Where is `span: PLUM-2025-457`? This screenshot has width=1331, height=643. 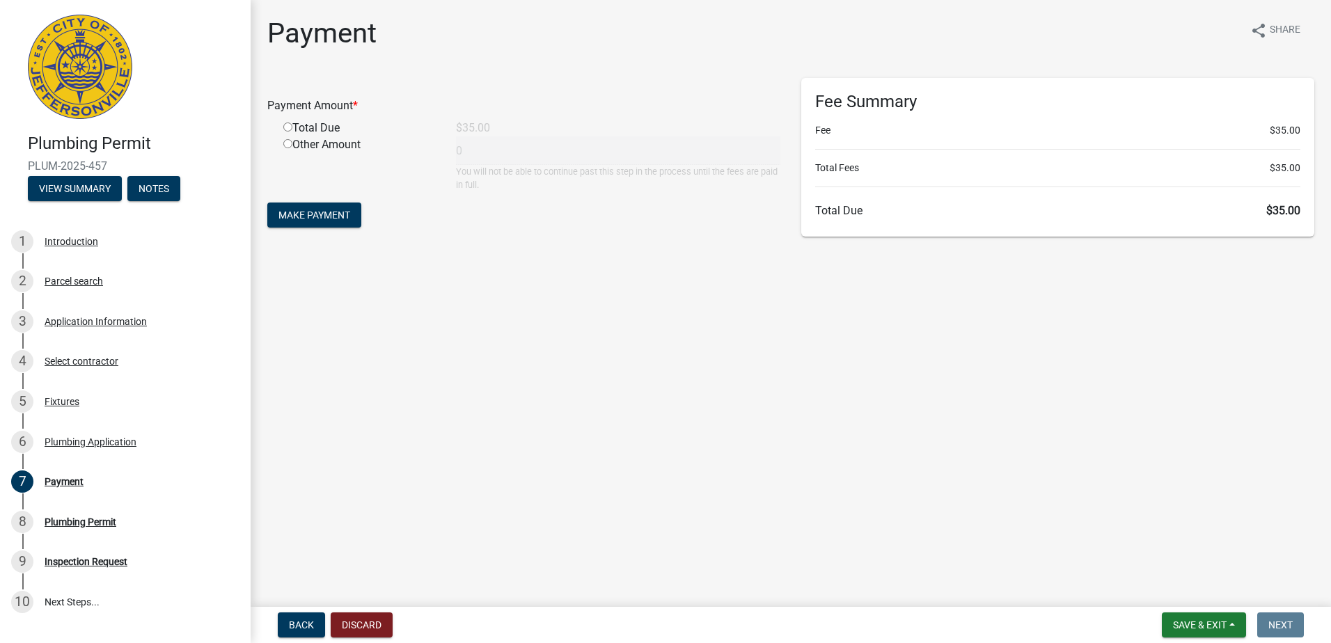
span: PLUM-2025-457 is located at coordinates (125, 166).